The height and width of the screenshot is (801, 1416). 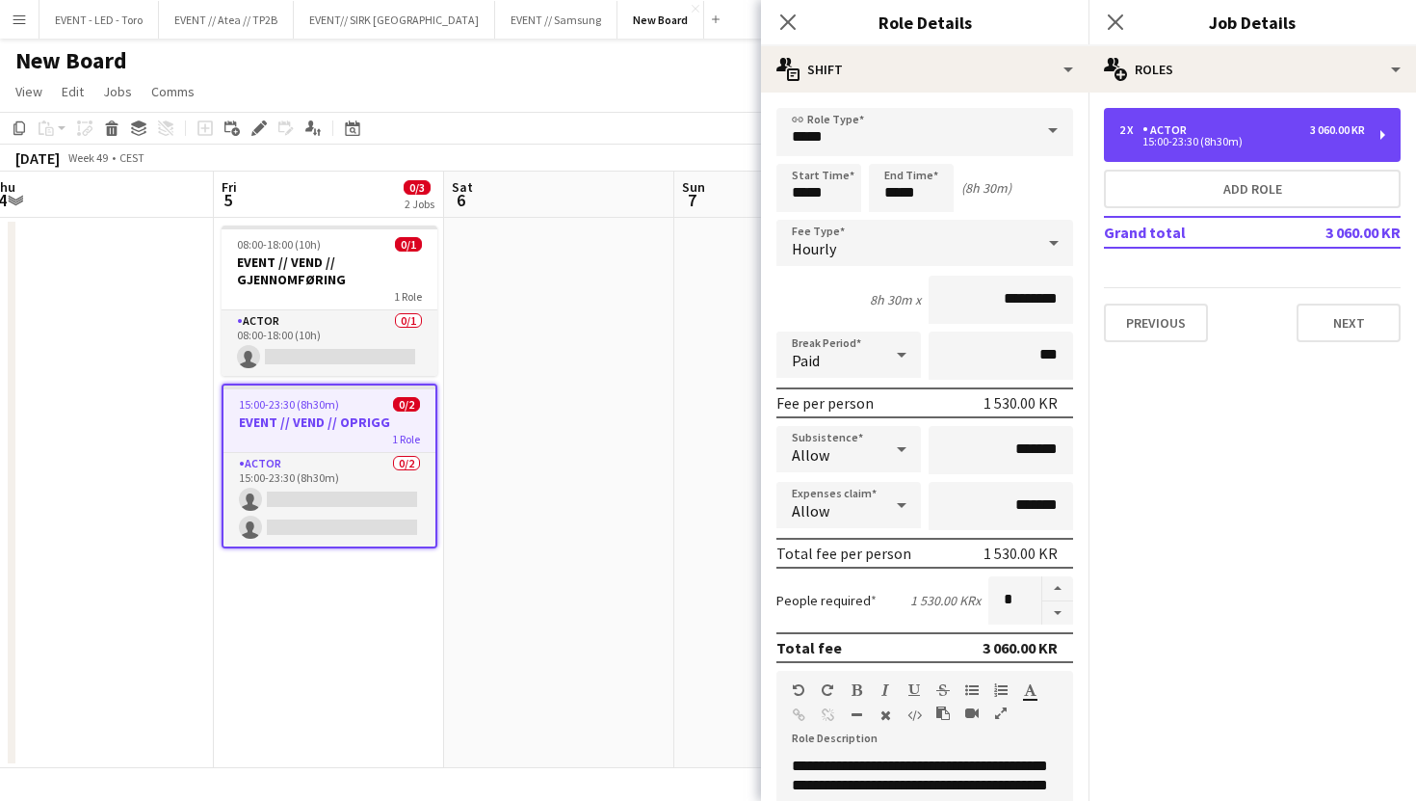 I want to click on span: 0/1, so click(x=409, y=244).